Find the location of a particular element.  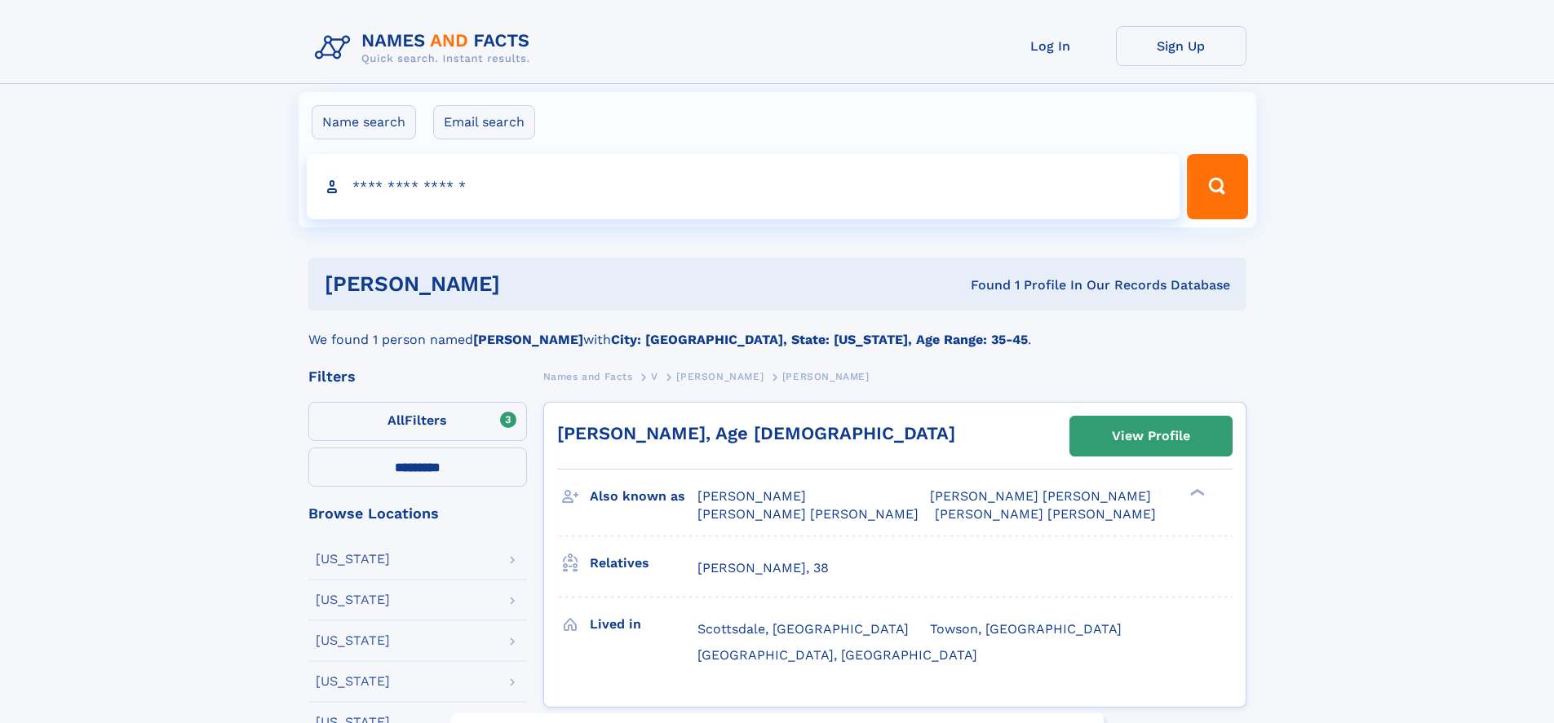

div: We found 1 person named with . is located at coordinates (777, 330).